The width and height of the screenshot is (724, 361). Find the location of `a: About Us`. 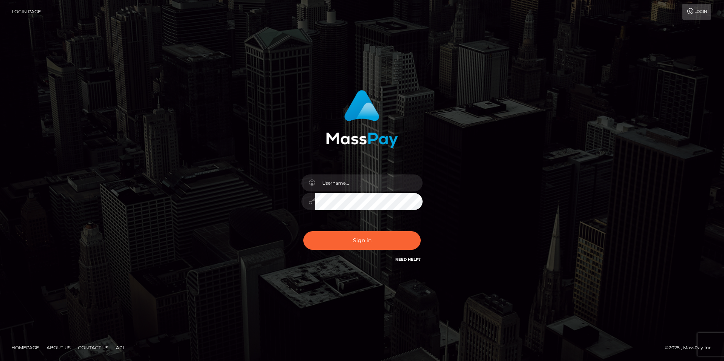

a: About Us is located at coordinates (58, 347).